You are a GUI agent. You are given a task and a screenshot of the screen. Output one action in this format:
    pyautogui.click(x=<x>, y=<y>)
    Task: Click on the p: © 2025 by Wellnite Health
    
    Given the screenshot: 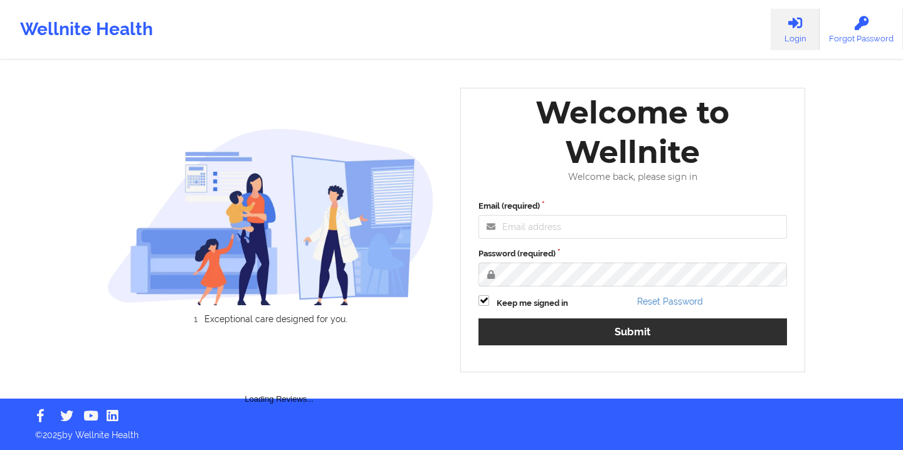 What is the action you would take?
    pyautogui.click(x=451, y=431)
    